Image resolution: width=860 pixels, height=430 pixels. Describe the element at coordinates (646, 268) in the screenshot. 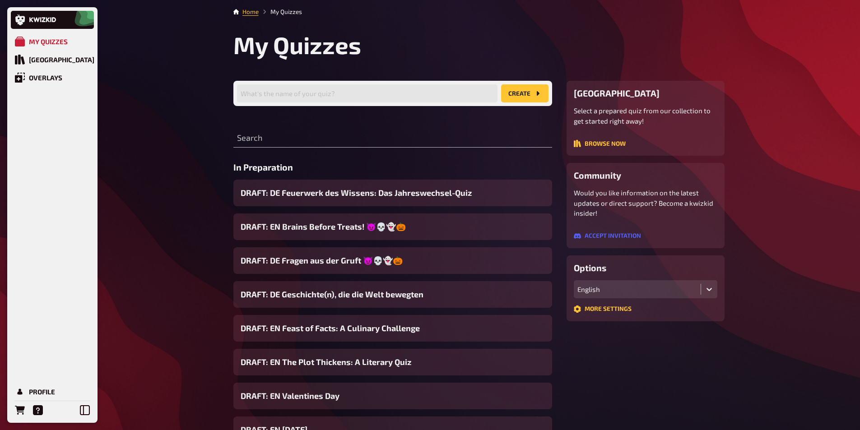

I see `h3: Options` at that location.